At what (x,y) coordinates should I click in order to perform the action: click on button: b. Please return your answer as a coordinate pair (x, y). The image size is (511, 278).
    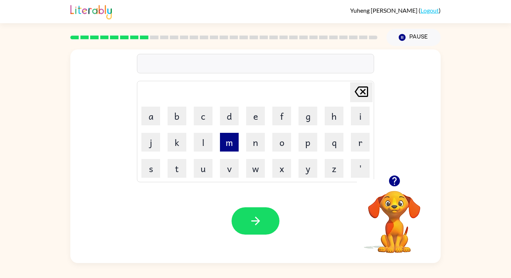
    Looking at the image, I should click on (177, 116).